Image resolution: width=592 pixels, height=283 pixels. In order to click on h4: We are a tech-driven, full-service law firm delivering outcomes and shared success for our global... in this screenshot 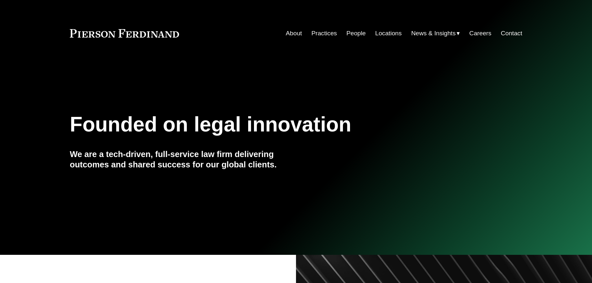, I will do `click(183, 159)`.